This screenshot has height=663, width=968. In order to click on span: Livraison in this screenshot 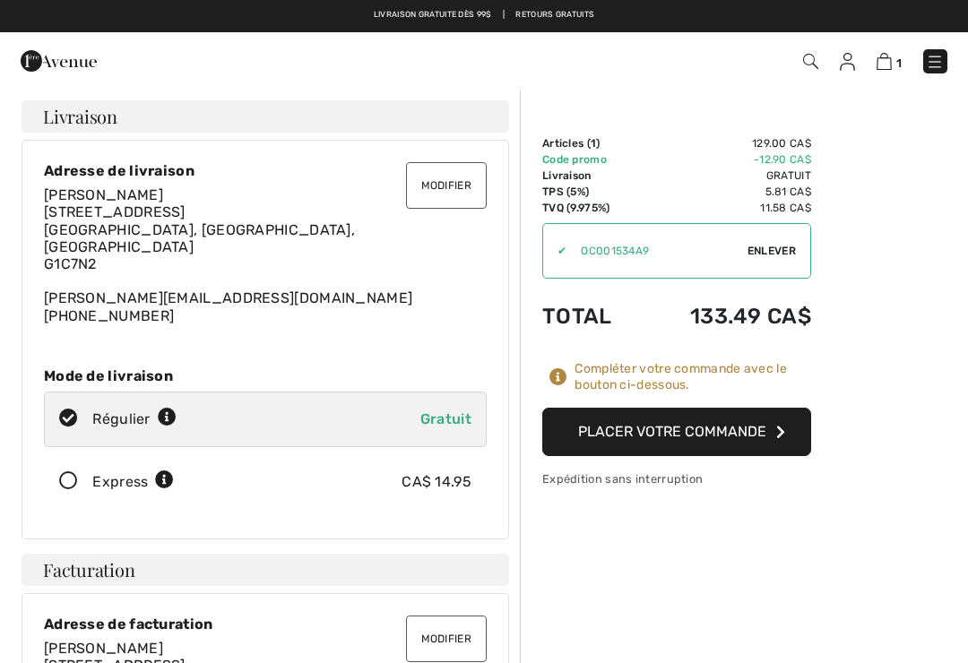, I will do `click(80, 116)`.